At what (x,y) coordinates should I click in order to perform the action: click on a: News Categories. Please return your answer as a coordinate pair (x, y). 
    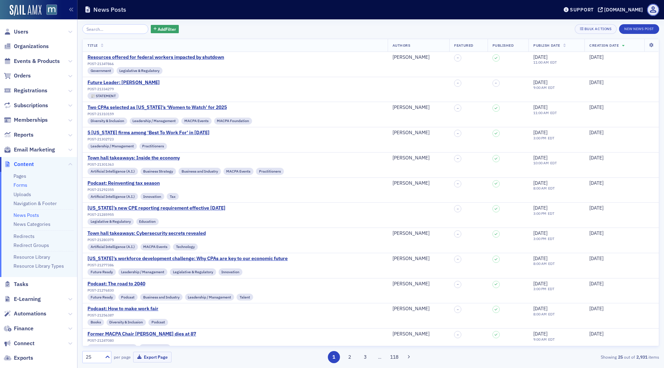
    Looking at the image, I should click on (32, 224).